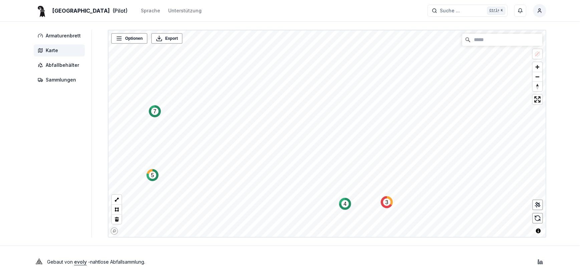  Describe the element at coordinates (538, 231) in the screenshot. I see `button: Toggle attribution` at that location.